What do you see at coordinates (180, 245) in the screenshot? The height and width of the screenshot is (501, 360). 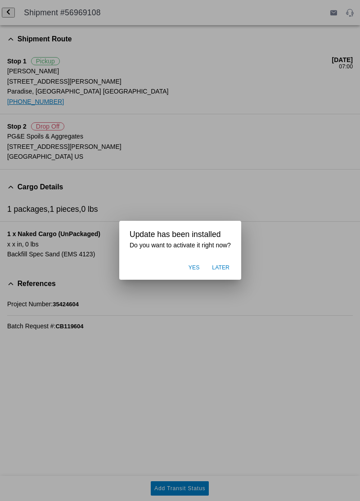 I see `h3: Do you want to activate it right now?` at bounding box center [180, 245].